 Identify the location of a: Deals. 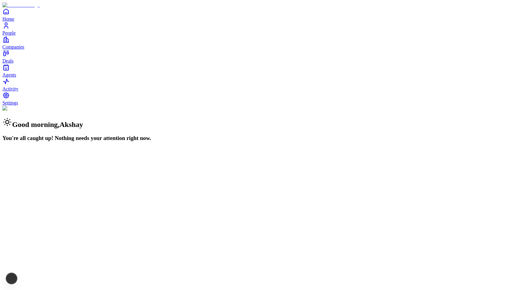
(260, 56).